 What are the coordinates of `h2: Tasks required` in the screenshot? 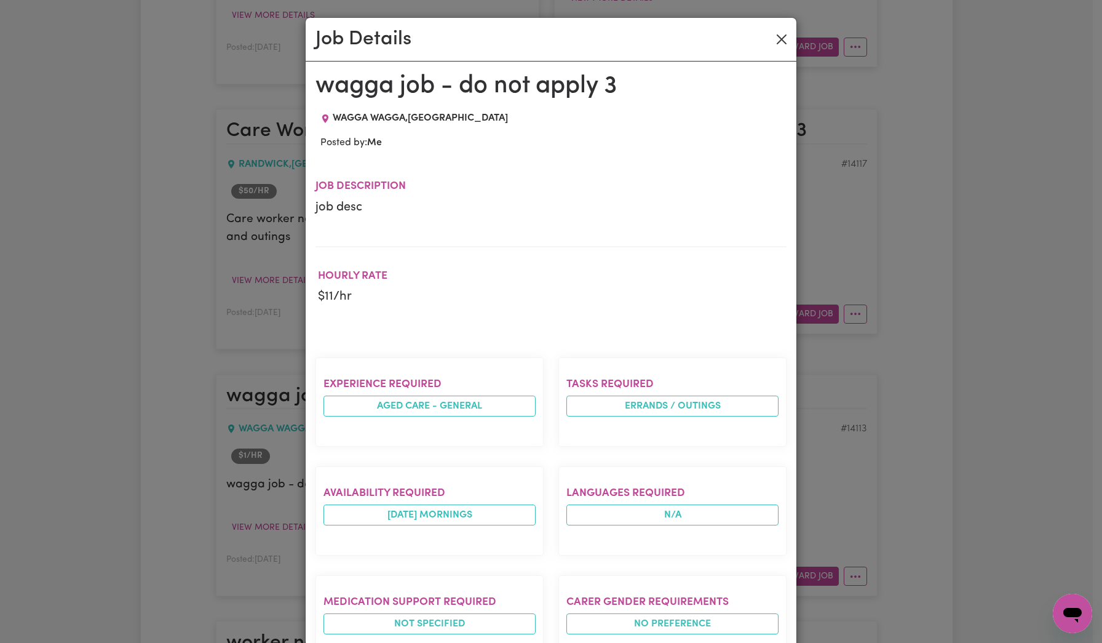 It's located at (672, 384).